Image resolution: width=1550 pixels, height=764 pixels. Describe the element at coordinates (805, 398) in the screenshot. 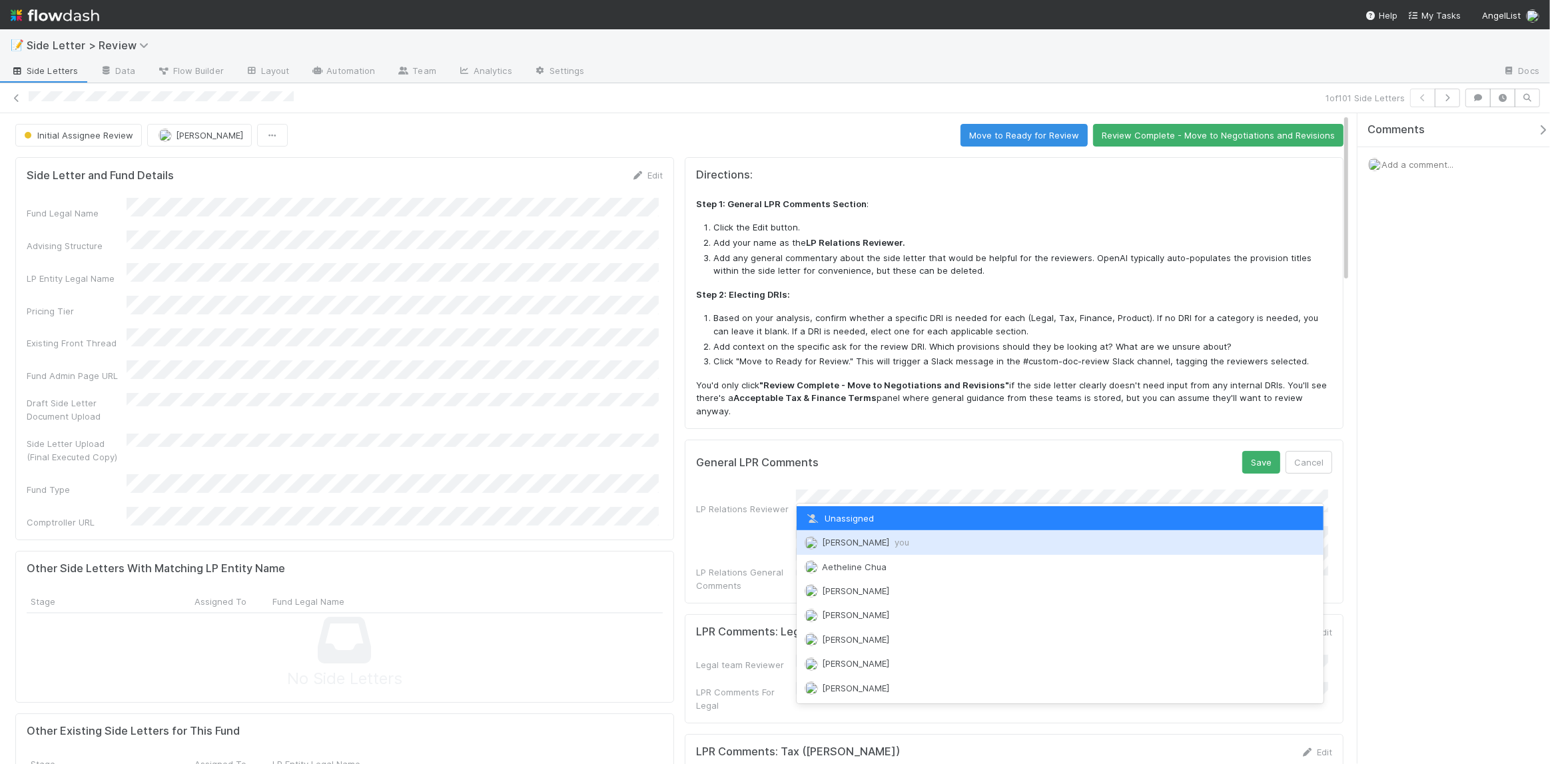

I see `strong: Acceptable Tax & Finance Terms` at that location.